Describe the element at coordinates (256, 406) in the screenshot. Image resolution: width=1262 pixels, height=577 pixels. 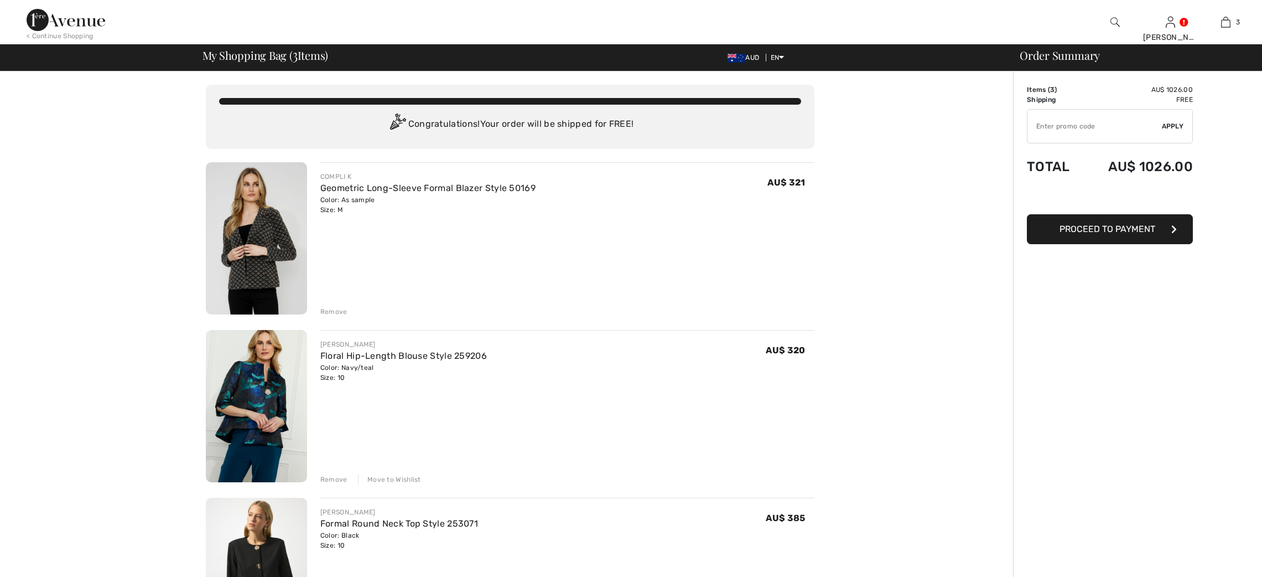
I see `img: Floral Hip-Length Blouse Style 259206` at that location.